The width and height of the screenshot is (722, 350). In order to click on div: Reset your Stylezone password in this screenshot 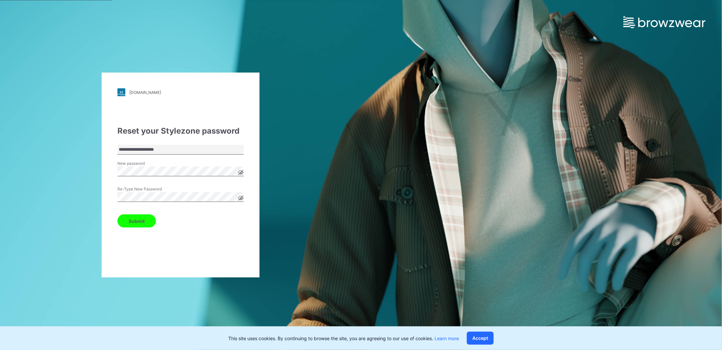, I will do `click(181, 131)`.